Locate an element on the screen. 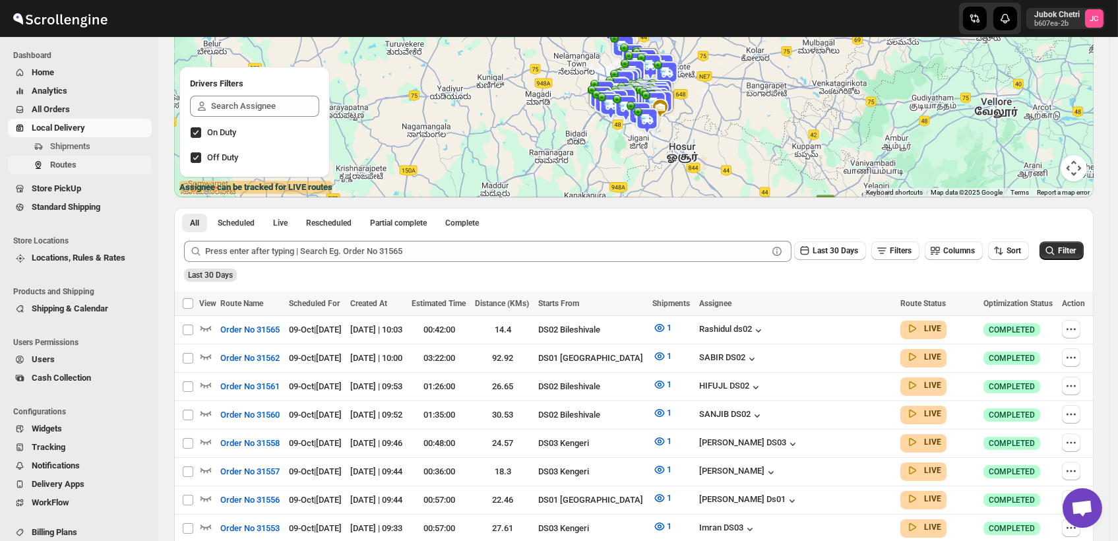  button: HIFUJL DS02 is located at coordinates (731, 387).